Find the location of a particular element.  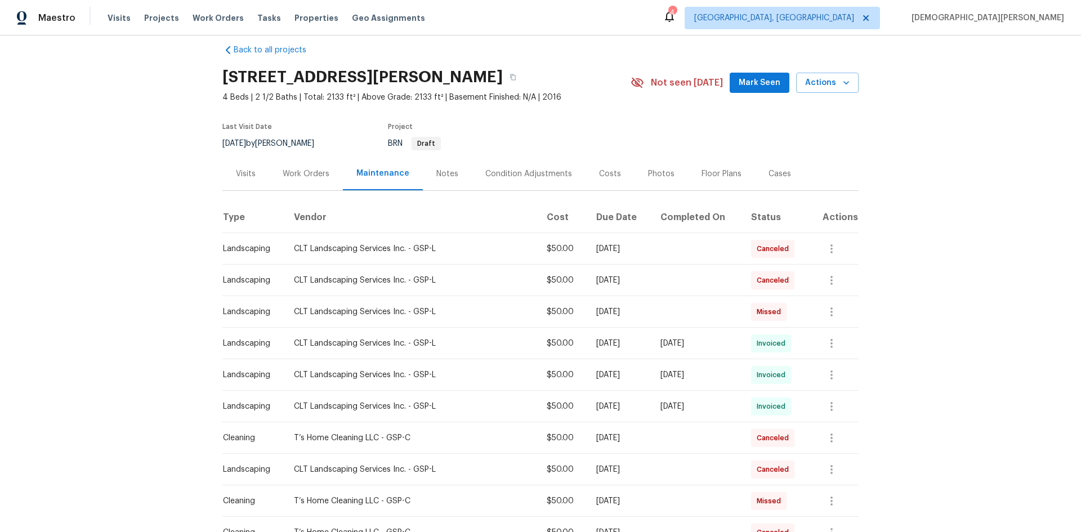

th: Status is located at coordinates (775, 217).